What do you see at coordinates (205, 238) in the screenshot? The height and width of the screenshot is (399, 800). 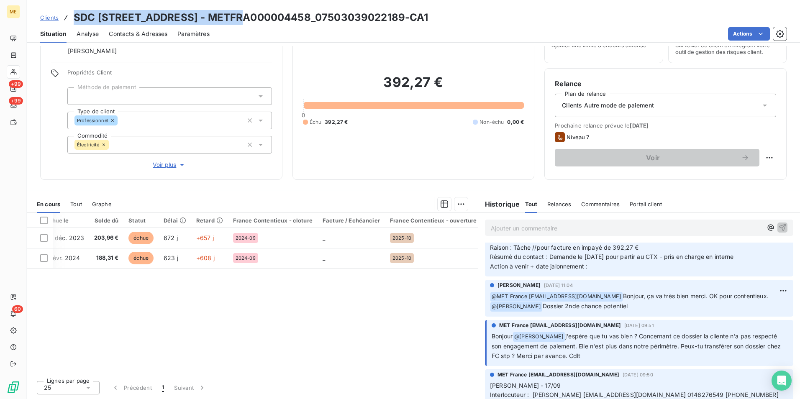 I see `span: +657 j` at bounding box center [205, 238].